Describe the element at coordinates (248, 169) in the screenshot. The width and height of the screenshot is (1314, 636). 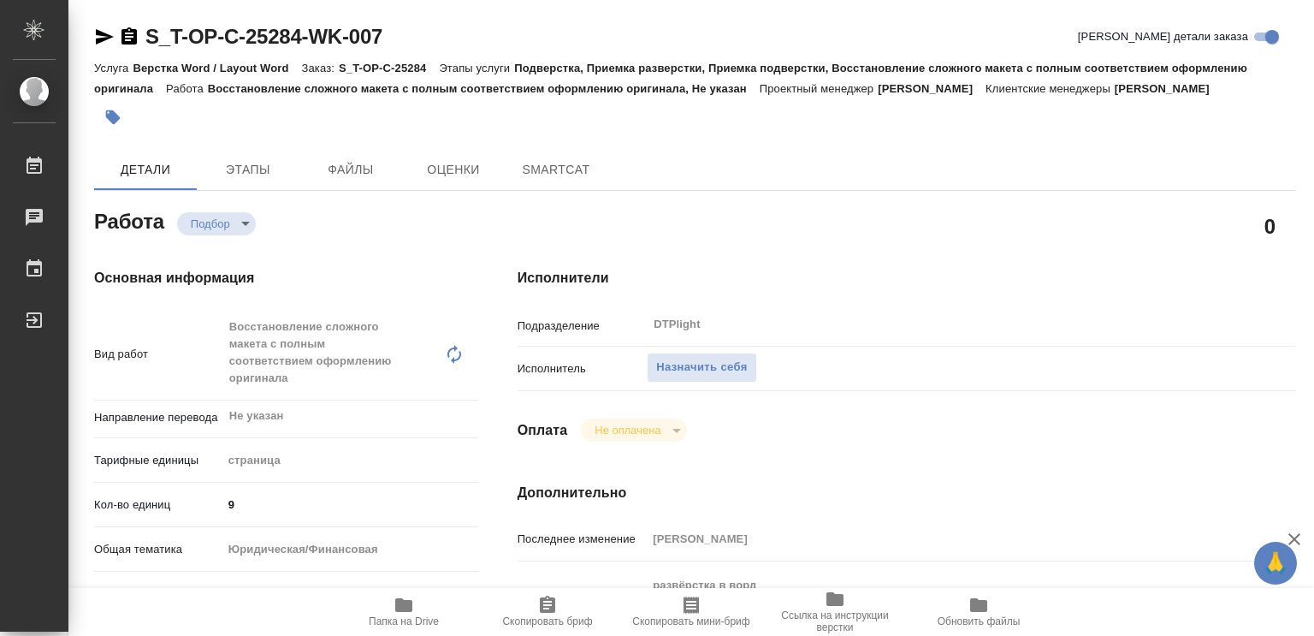
I see `span: Этапы` at that location.